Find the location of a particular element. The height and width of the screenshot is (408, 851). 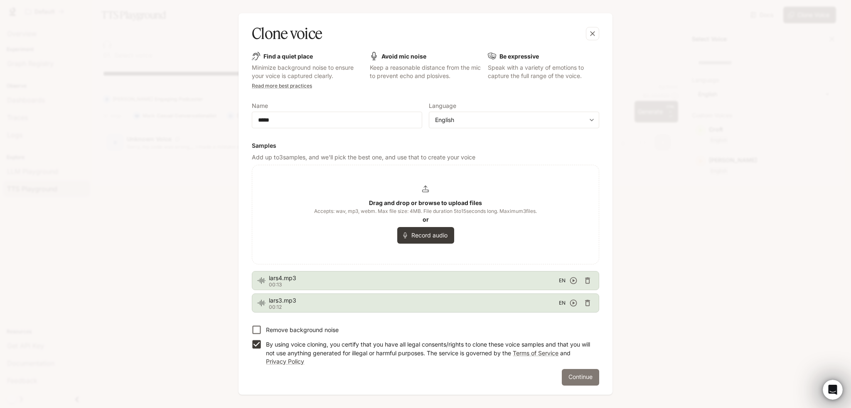

button: Continue is located at coordinates (580, 378).